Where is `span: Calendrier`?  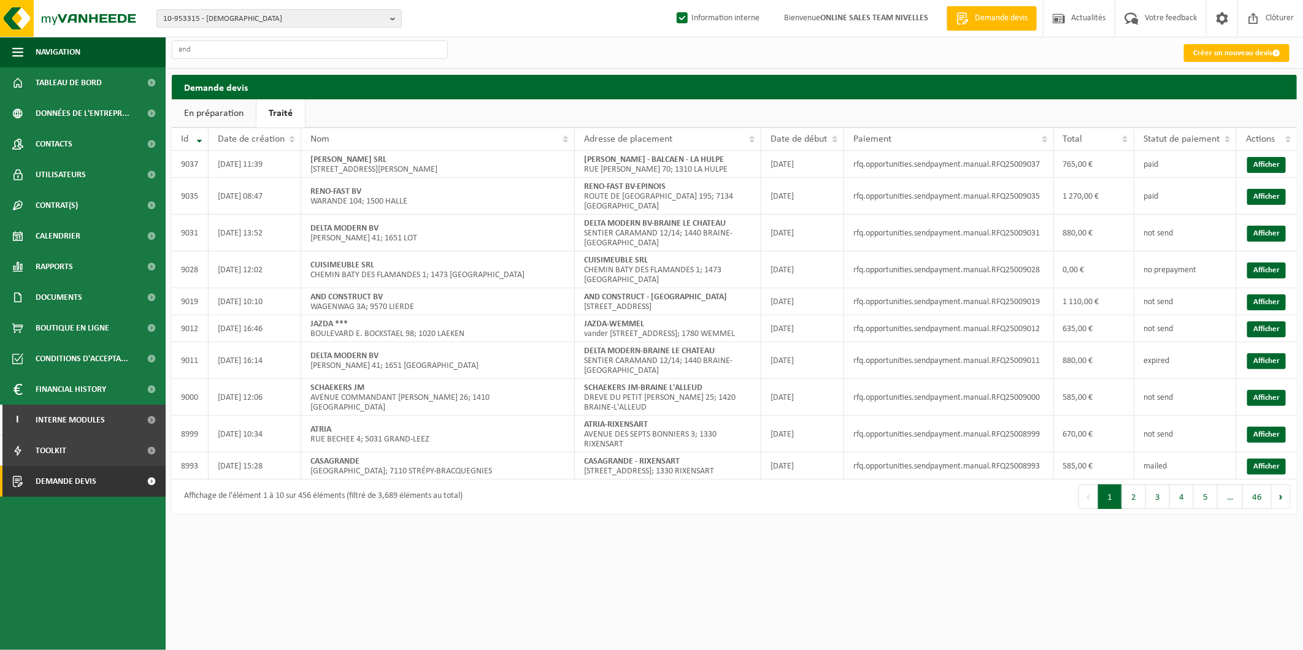
span: Calendrier is located at coordinates (58, 236).